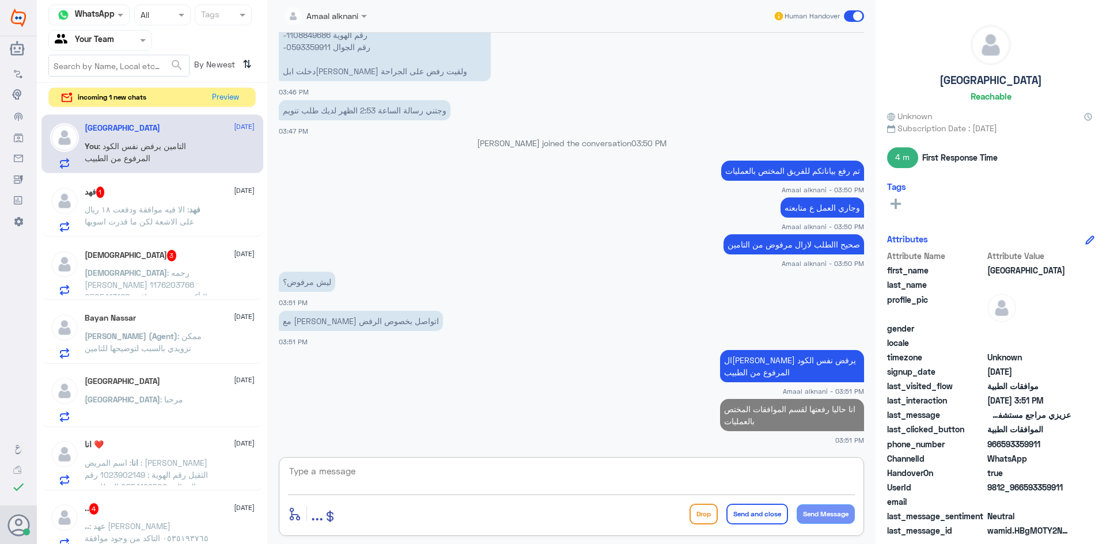  What do you see at coordinates (1029, 459) in the screenshot?
I see `span: 2` at bounding box center [1029, 459].